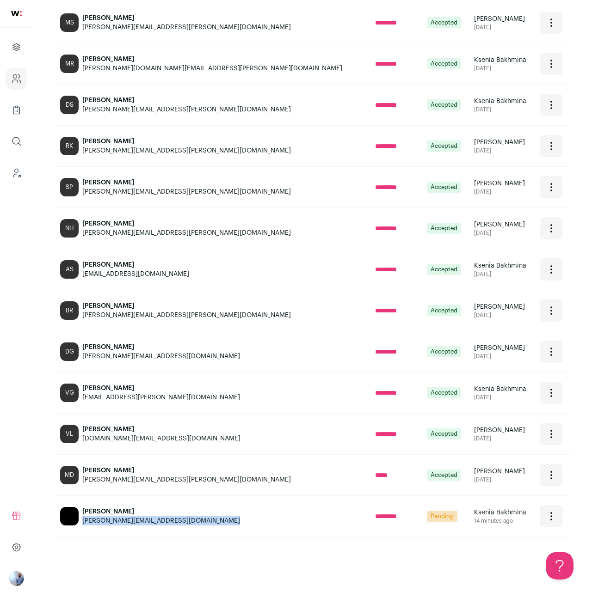 The width and height of the screenshot is (592, 598). Describe the element at coordinates (69, 516) in the screenshot. I see `img: blank-avatar.png` at that location.